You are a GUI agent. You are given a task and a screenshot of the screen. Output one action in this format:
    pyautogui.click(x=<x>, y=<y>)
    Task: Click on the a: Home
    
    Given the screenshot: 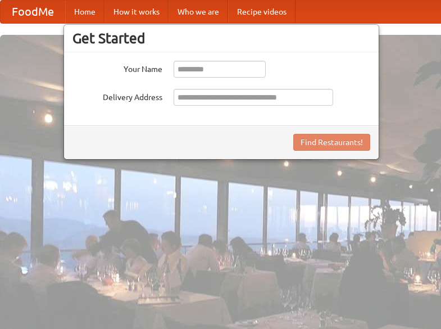 What is the action you would take?
    pyautogui.click(x=85, y=12)
    